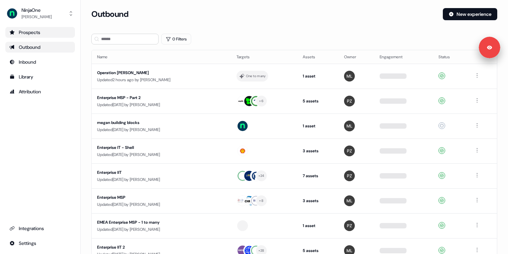 Image resolution: width=508 pixels, height=254 pixels. What do you see at coordinates (40, 228) in the screenshot?
I see `div: Integrations` at bounding box center [40, 228].